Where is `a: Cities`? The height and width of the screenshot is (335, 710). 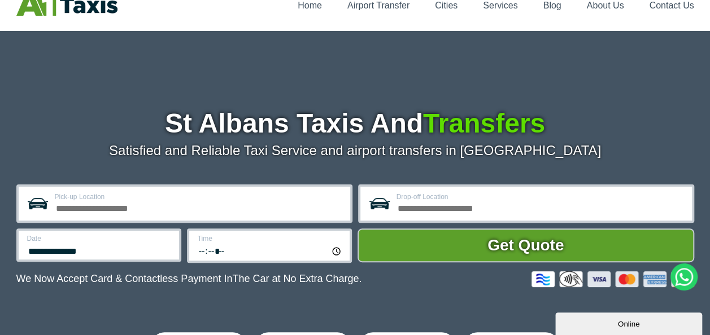
a: Cities is located at coordinates (446, 5).